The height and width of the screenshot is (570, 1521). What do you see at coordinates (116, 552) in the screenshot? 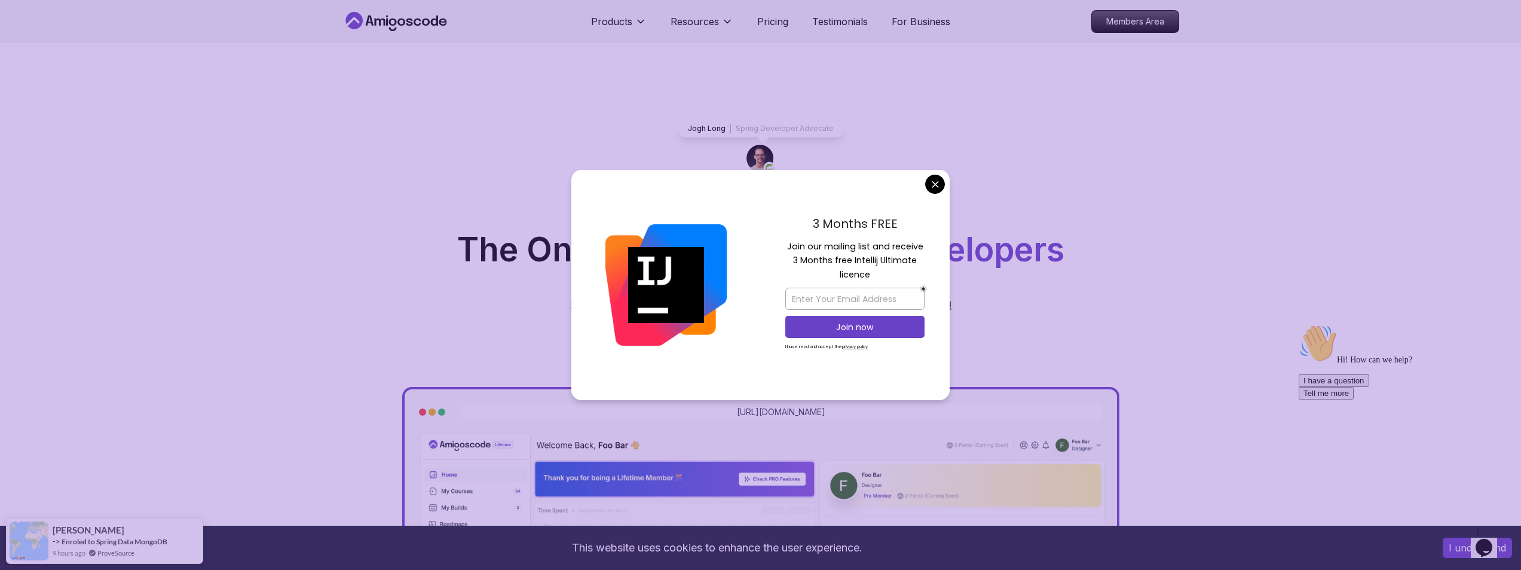
I see `a: ProveSource` at bounding box center [116, 552].